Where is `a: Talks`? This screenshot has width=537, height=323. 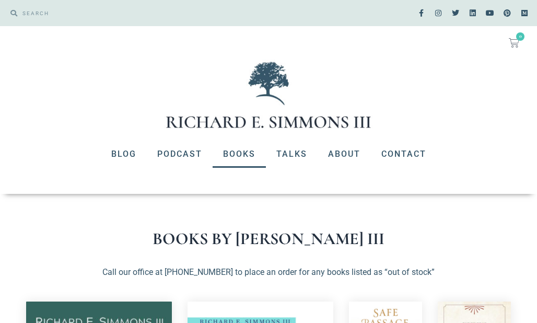 a: Talks is located at coordinates (292, 154).